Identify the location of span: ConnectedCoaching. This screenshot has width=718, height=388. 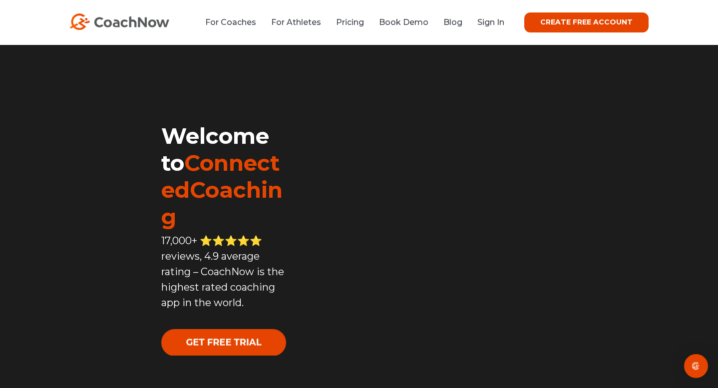
(222, 190).